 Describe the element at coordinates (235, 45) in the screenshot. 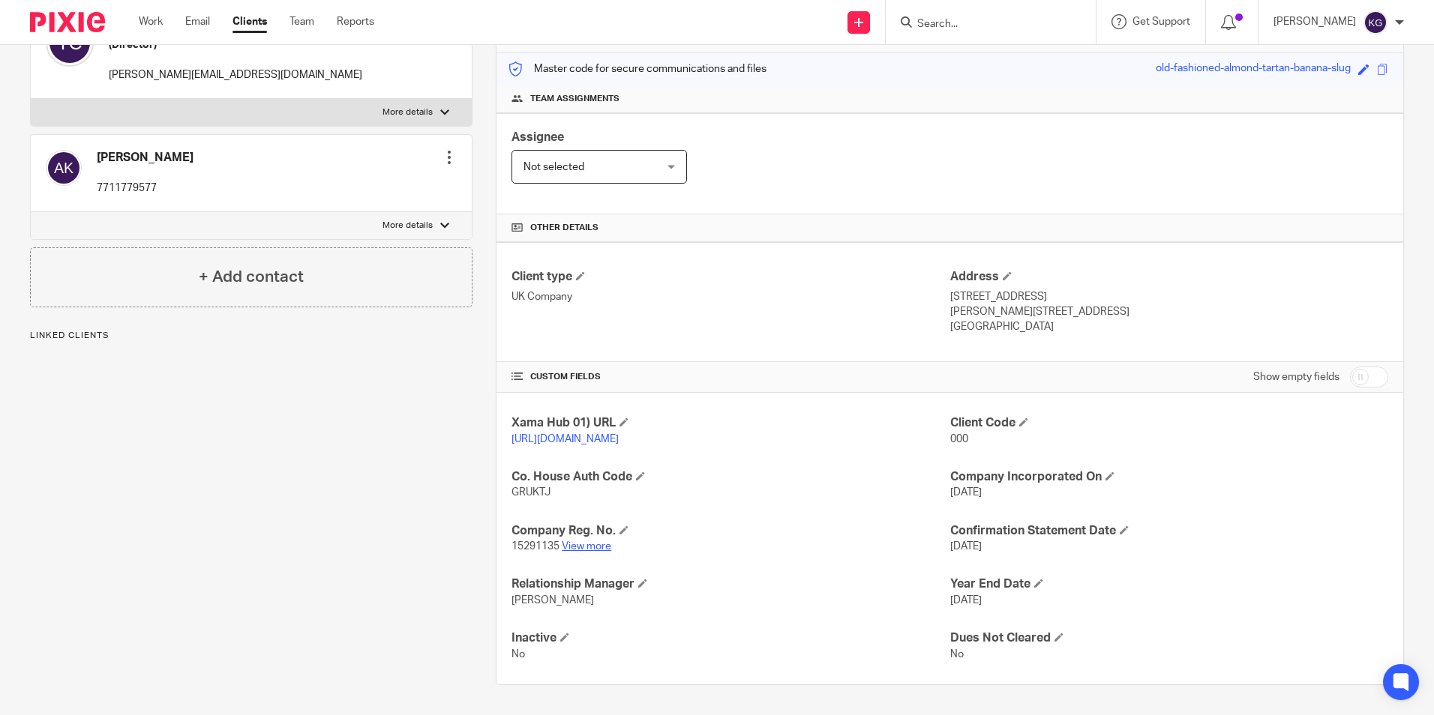

I see `h5: (Director)` at that location.